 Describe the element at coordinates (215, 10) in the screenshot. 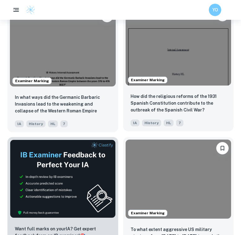

I see `h6: YO` at that location.